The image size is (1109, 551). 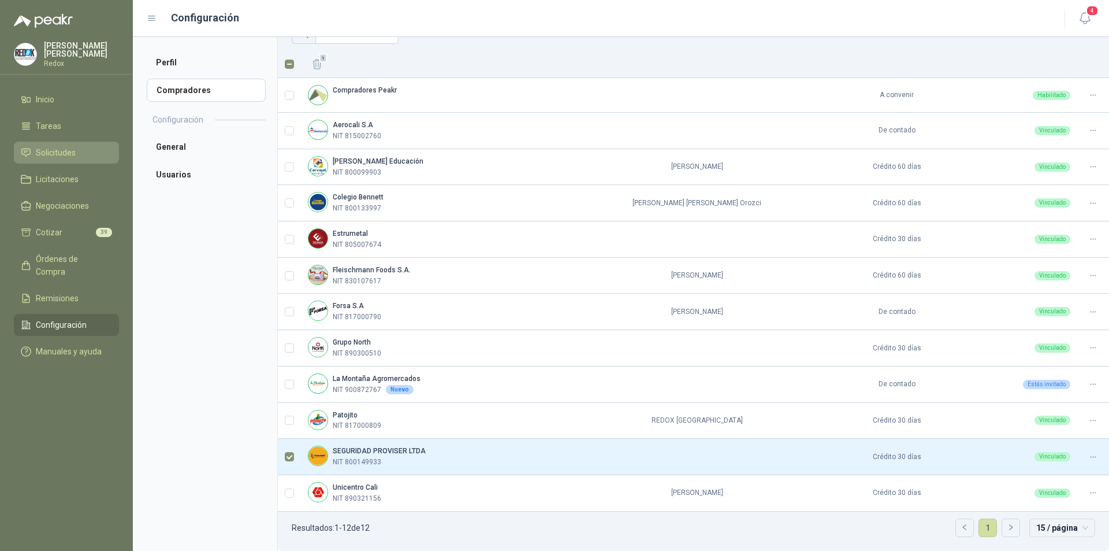 What do you see at coordinates (357, 244) in the screenshot?
I see `p: NIT 805007674` at bounding box center [357, 244].